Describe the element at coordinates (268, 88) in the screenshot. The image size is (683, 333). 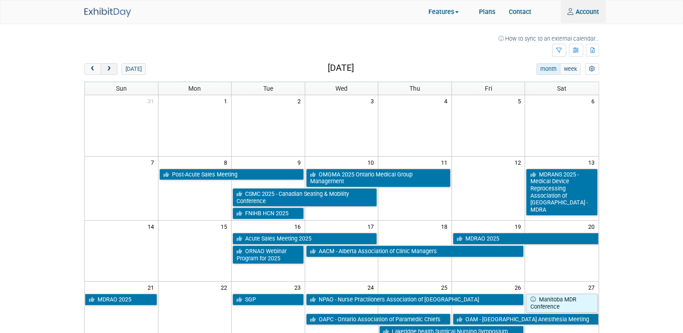
I see `span: Tue` at that location.